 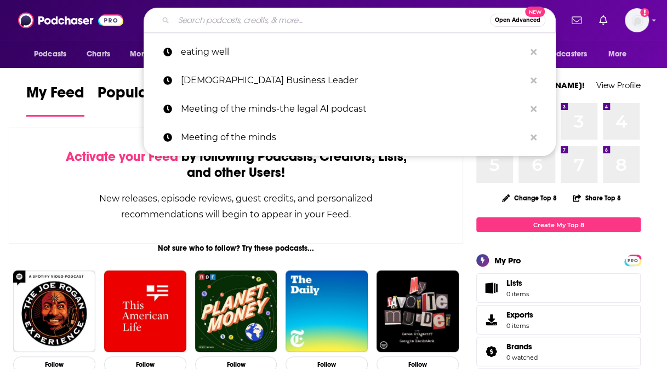 I want to click on button: Show profile menu, so click(x=637, y=20).